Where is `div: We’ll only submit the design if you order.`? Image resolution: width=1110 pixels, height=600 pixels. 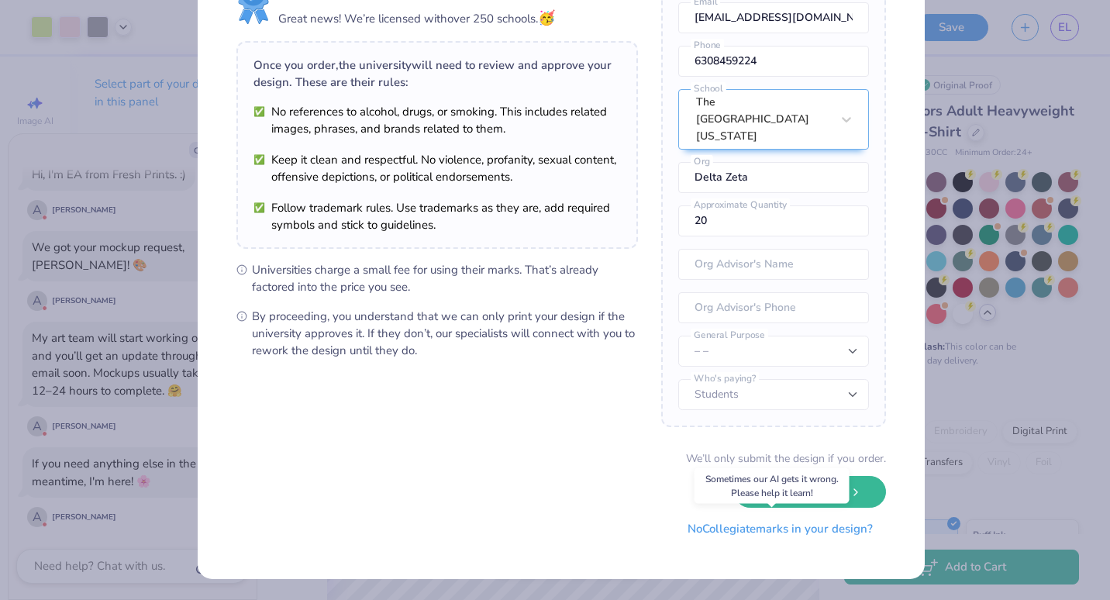
div: We’ll only submit the design if you order. is located at coordinates (786, 458).